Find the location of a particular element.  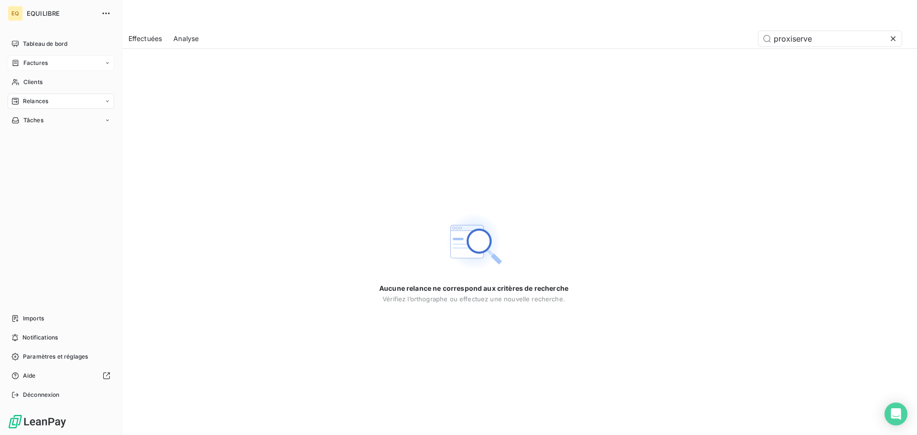

span: Aide is located at coordinates (29, 376).